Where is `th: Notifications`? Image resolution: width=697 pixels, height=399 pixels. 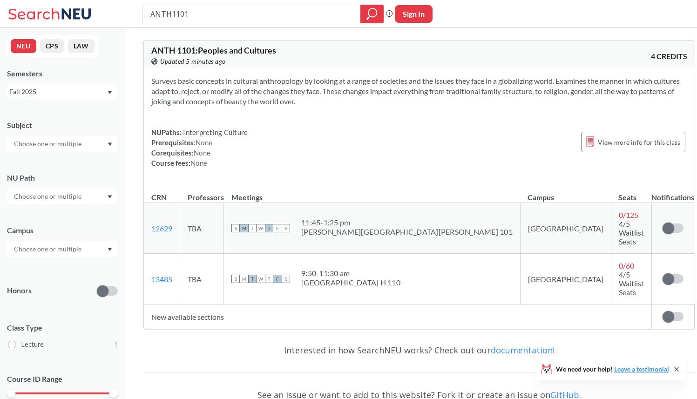
th: Notifications is located at coordinates (673, 193).